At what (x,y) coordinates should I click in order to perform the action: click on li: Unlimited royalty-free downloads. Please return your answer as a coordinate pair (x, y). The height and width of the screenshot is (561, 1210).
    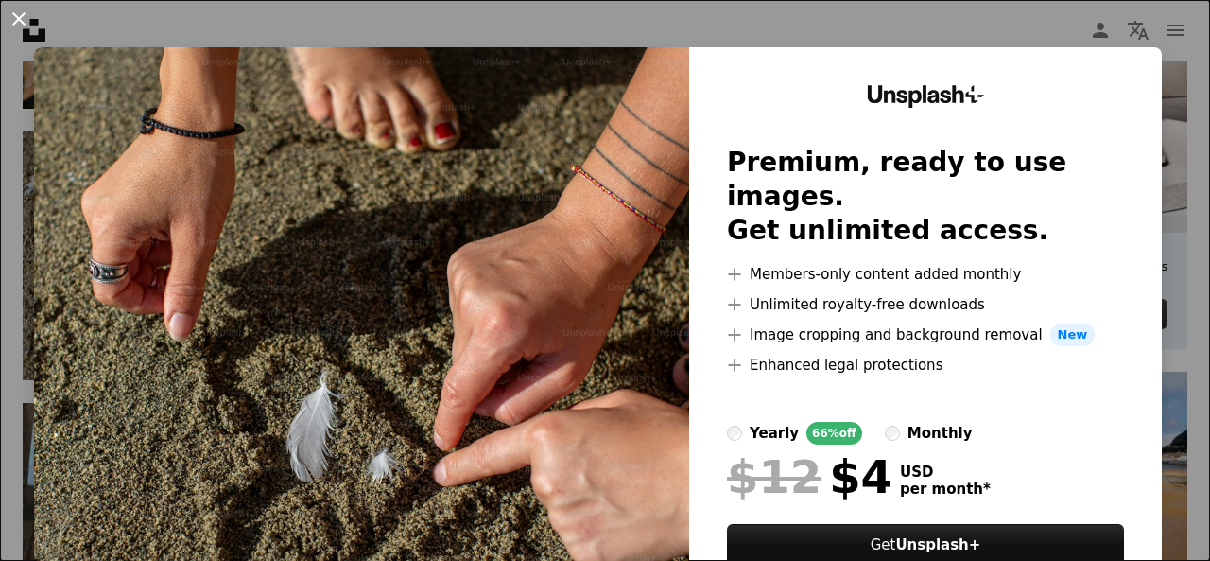
    Looking at the image, I should click on (926, 304).